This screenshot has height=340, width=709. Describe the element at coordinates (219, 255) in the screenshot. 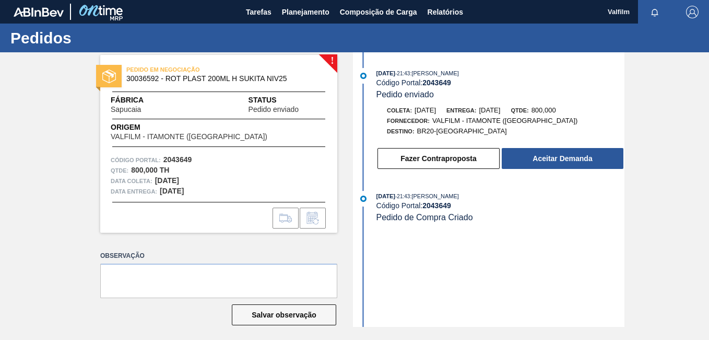

I see `label: Observação` at that location.